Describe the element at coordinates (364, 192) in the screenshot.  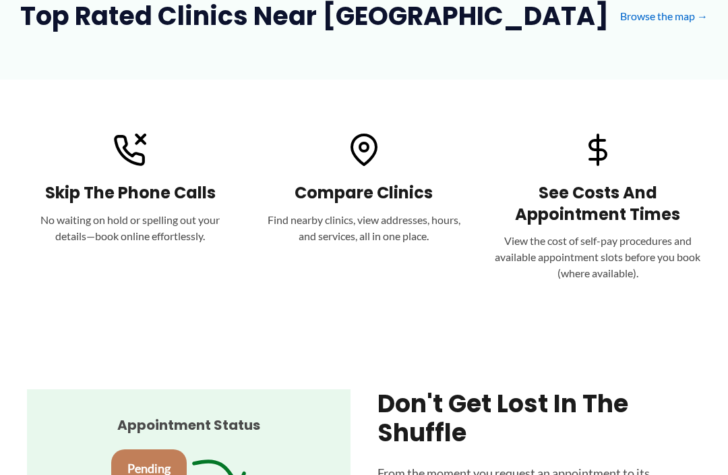
I see `h3: Compare Clinics` at that location.